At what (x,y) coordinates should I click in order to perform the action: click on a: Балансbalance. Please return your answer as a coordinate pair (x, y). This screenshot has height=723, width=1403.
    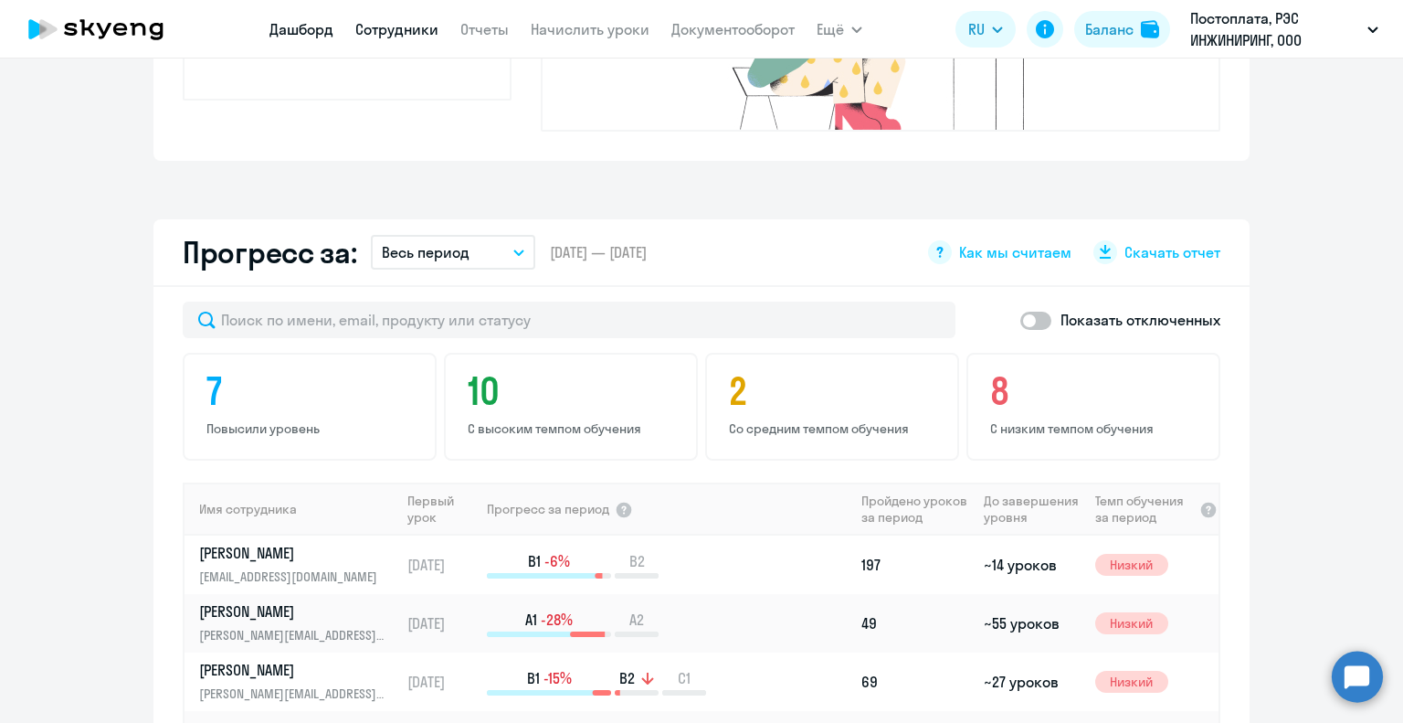
    Looking at the image, I should click on (1122, 29).